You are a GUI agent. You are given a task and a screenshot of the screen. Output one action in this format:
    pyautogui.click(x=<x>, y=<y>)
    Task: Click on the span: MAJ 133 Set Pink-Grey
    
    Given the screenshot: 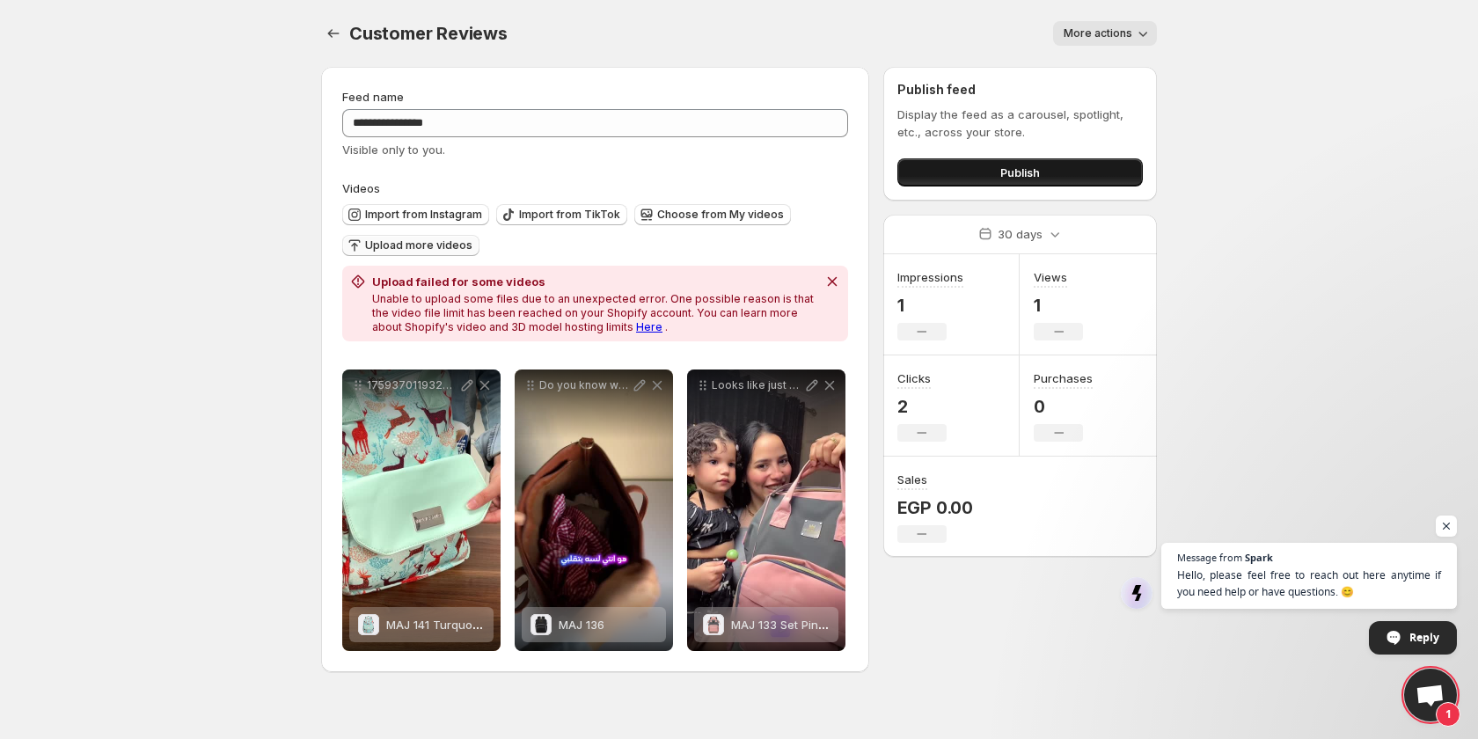 What is the action you would take?
    pyautogui.click(x=793, y=625)
    